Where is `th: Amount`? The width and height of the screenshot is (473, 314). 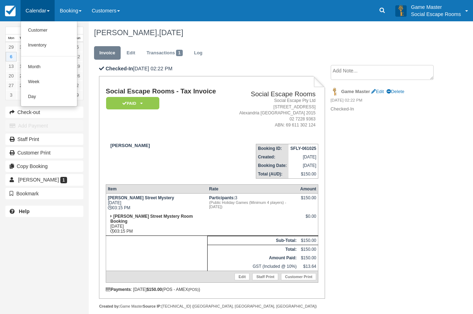
th: Amount is located at coordinates (308, 189).